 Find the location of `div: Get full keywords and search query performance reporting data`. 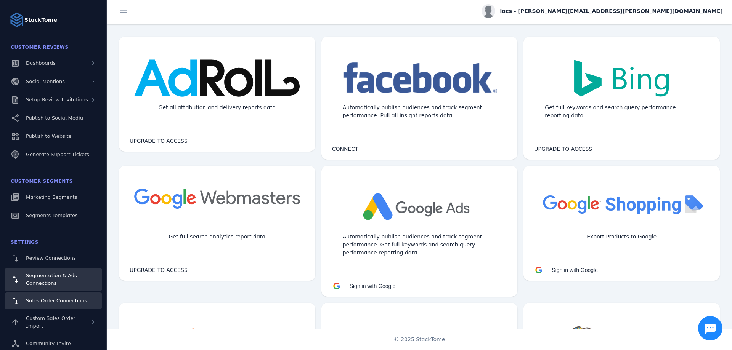

div: Get full keywords and search query performance reporting data is located at coordinates (621, 112).